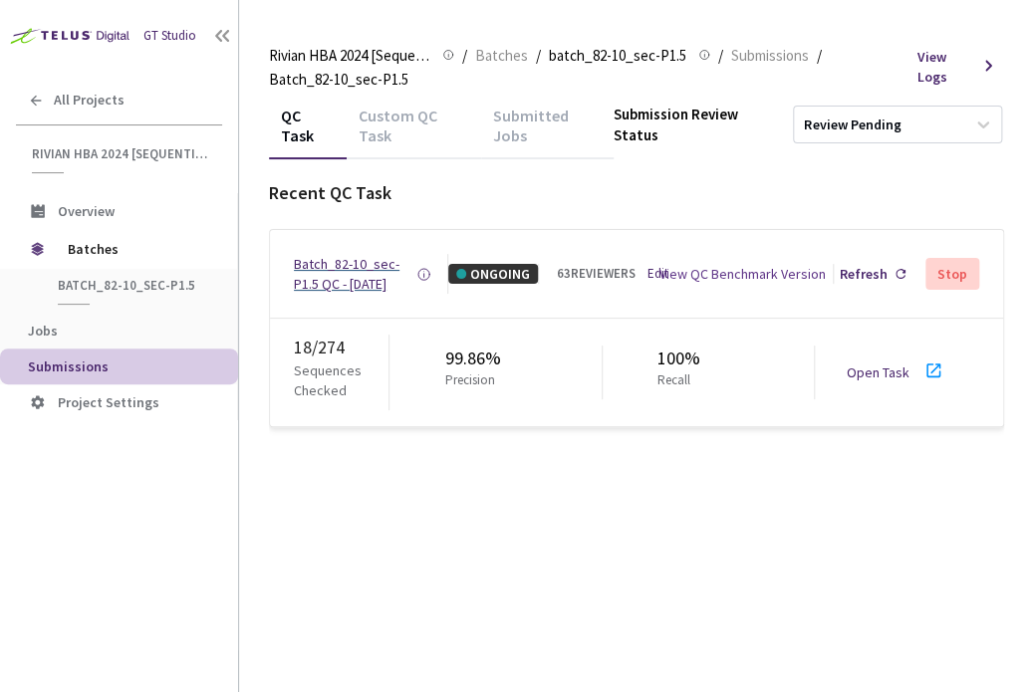 The image size is (1030, 692). I want to click on div: View QC Benchmark Version, so click(741, 274).